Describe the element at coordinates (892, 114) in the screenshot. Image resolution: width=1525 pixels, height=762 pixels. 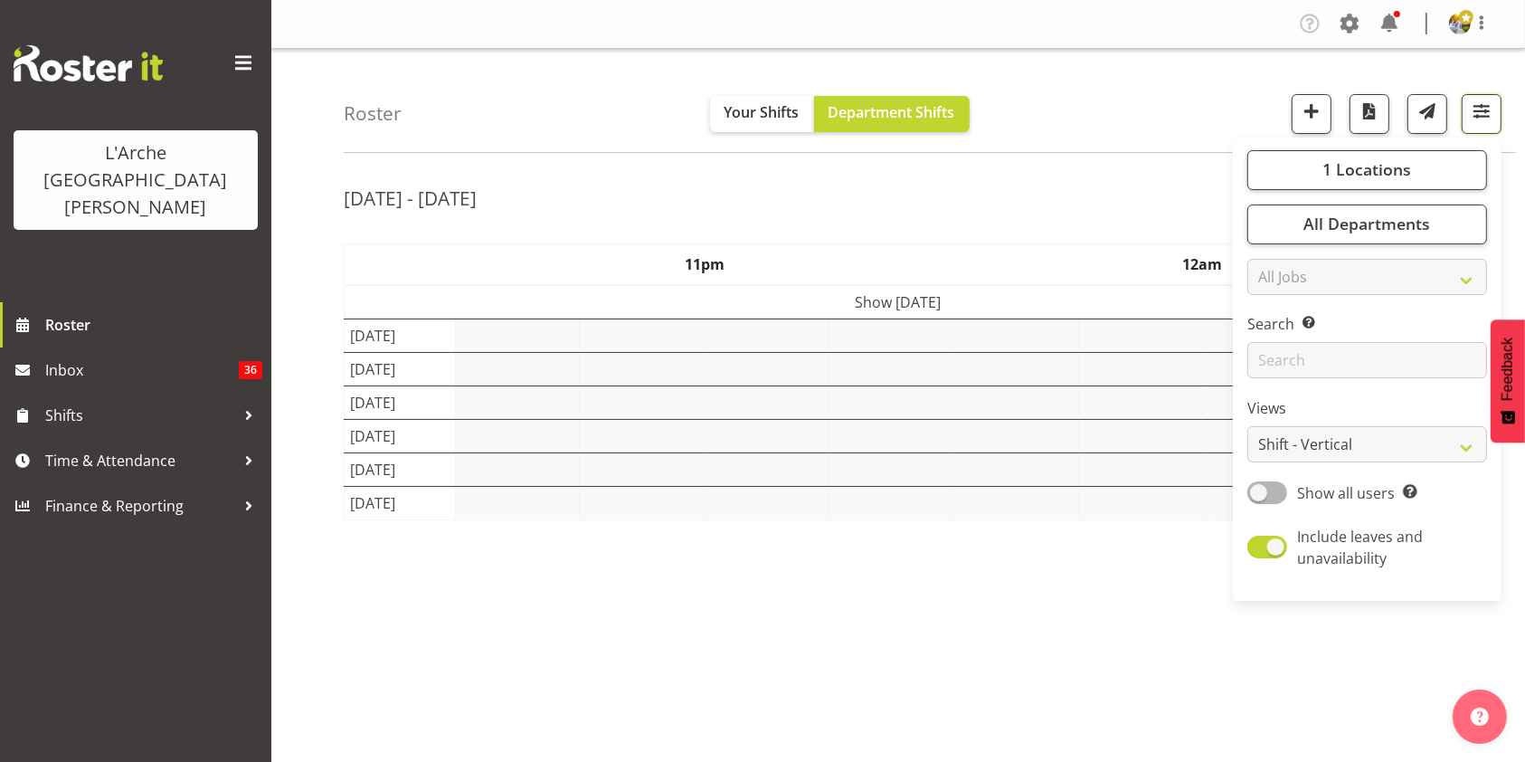
I see `button: Department Shifts` at that location.